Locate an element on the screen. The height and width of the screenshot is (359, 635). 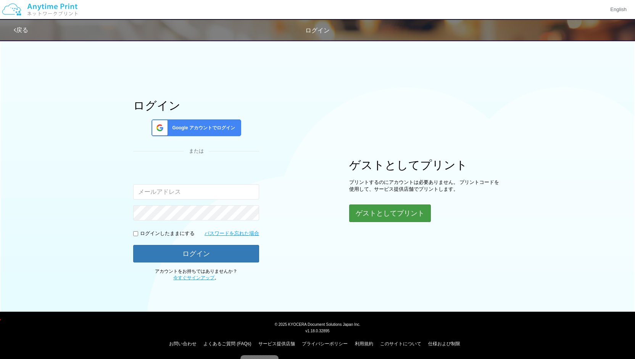
p: アカウントをお持ちではありませんか？ is located at coordinates (196, 275).